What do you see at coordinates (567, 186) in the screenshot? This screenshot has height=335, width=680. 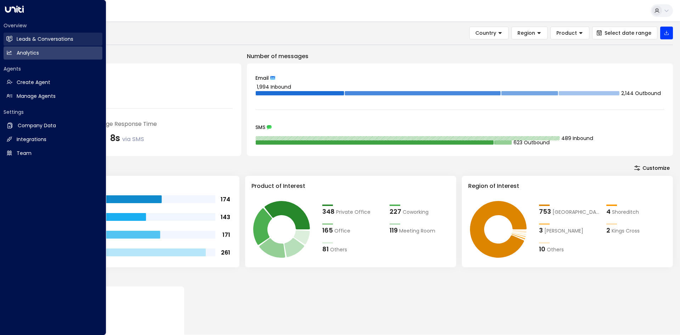 I see `h3: Region of Interest` at bounding box center [567, 186].